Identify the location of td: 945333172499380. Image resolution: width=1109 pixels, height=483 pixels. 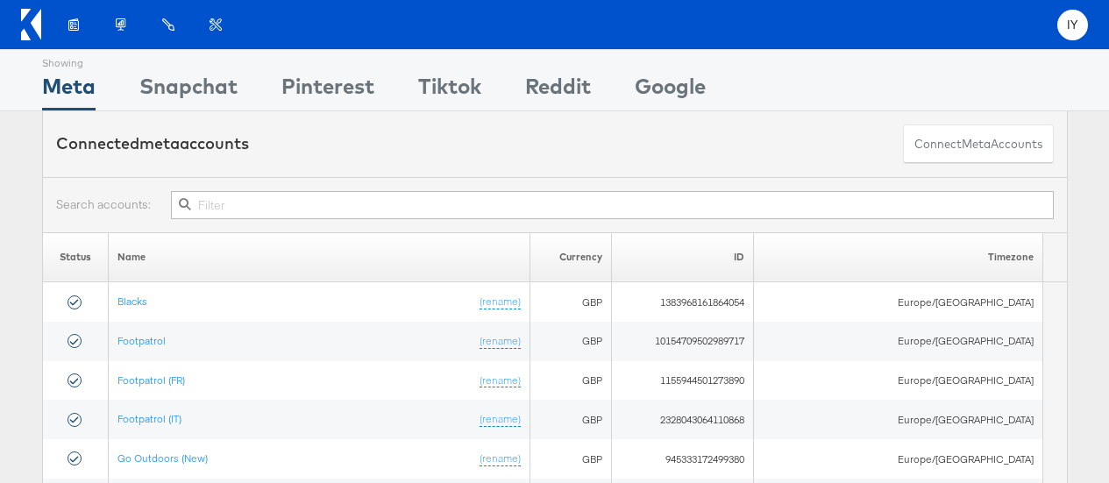
(682, 459).